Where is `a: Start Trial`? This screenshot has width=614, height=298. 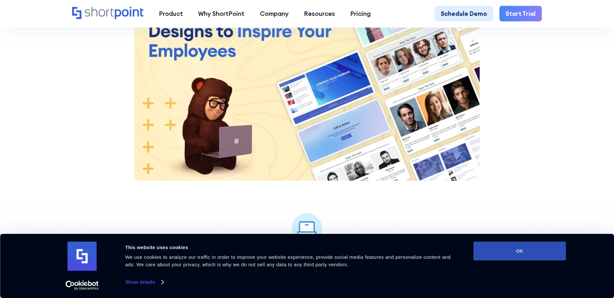 a: Start Trial is located at coordinates (520, 13).